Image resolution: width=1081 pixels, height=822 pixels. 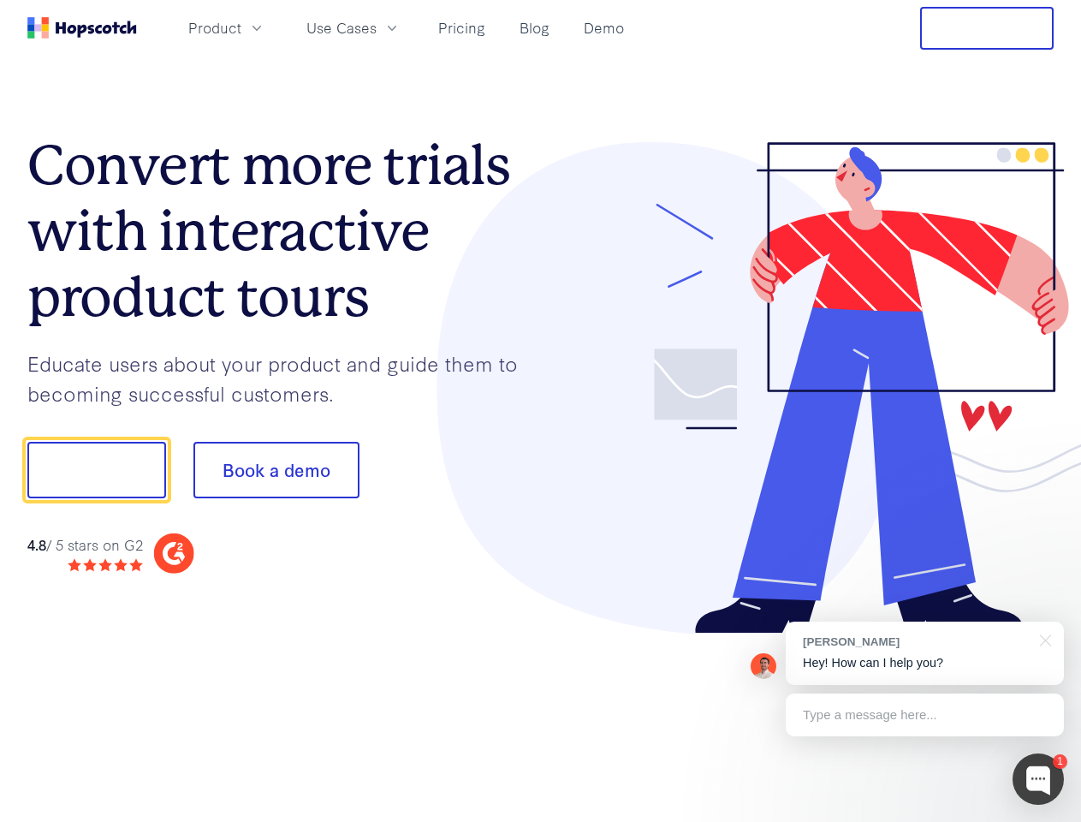 I want to click on button: Product, so click(x=227, y=27).